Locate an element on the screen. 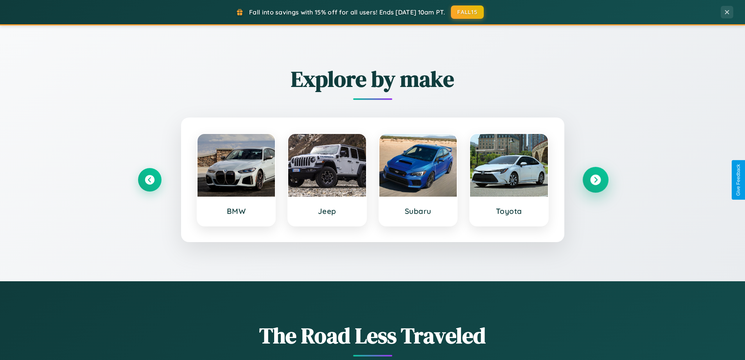 The image size is (745, 360). h1: The Road Less Traveled is located at coordinates (373, 335).